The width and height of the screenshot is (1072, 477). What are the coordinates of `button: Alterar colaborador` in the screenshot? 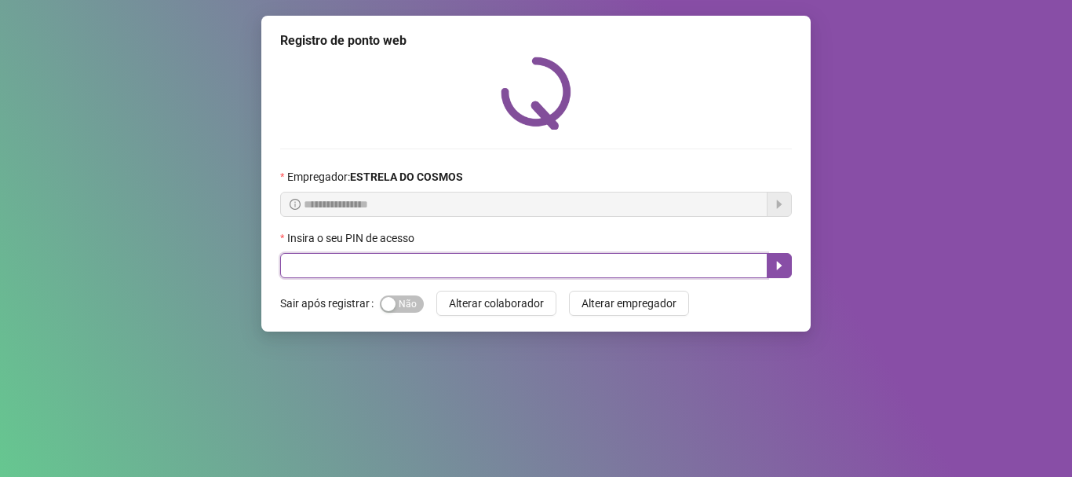 It's located at (496, 303).